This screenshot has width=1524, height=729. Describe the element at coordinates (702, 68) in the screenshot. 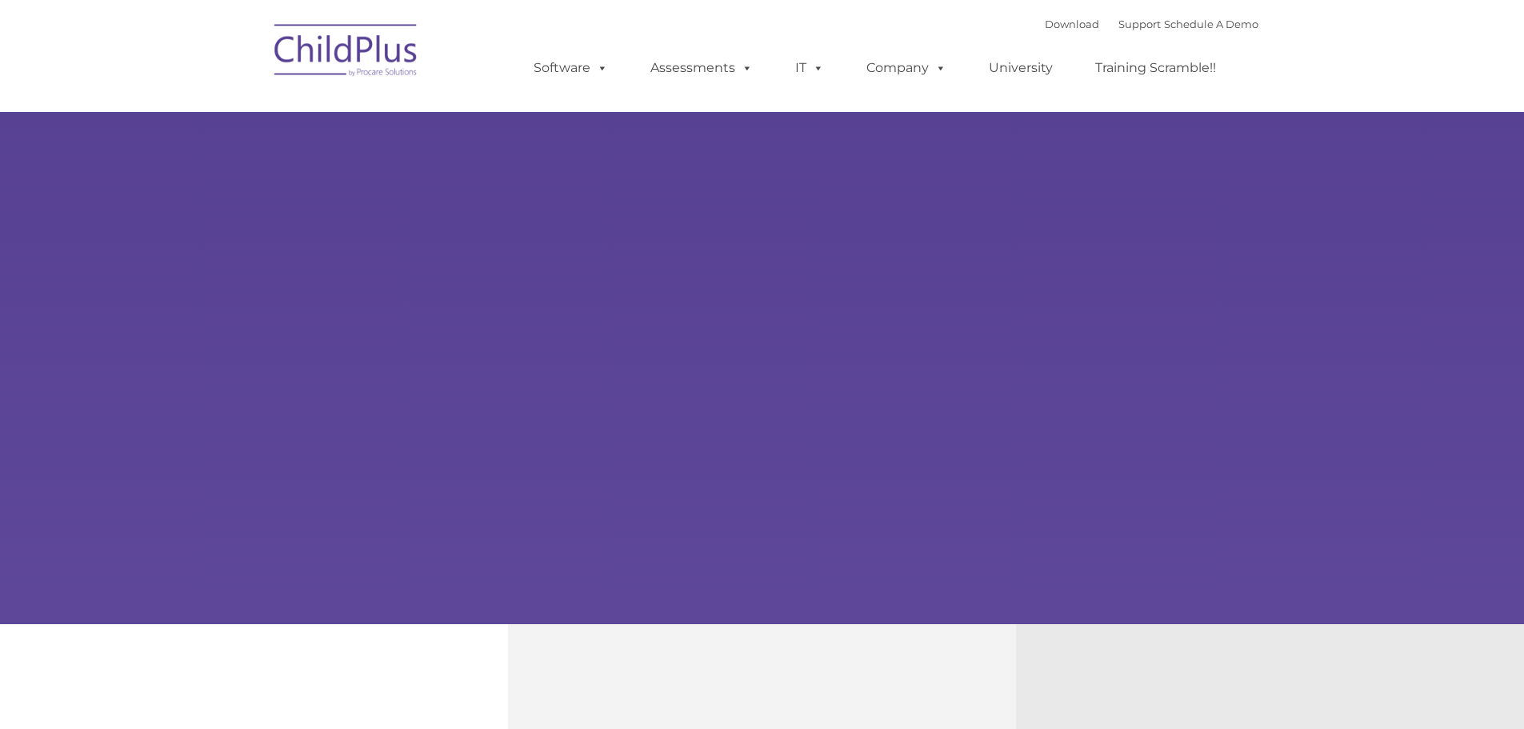

I see `a: Assessments` at that location.